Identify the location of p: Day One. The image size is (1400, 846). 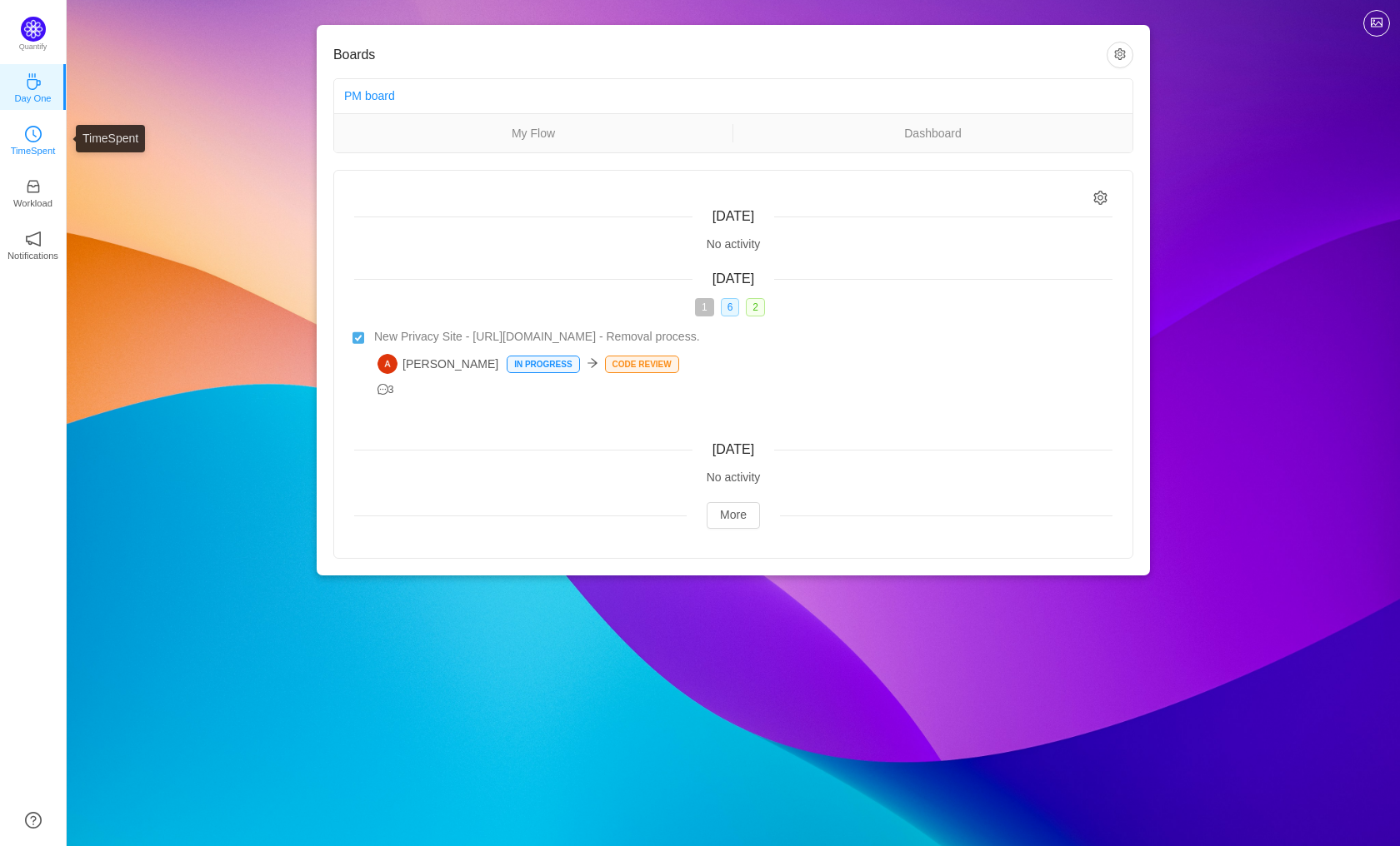
(33, 99).